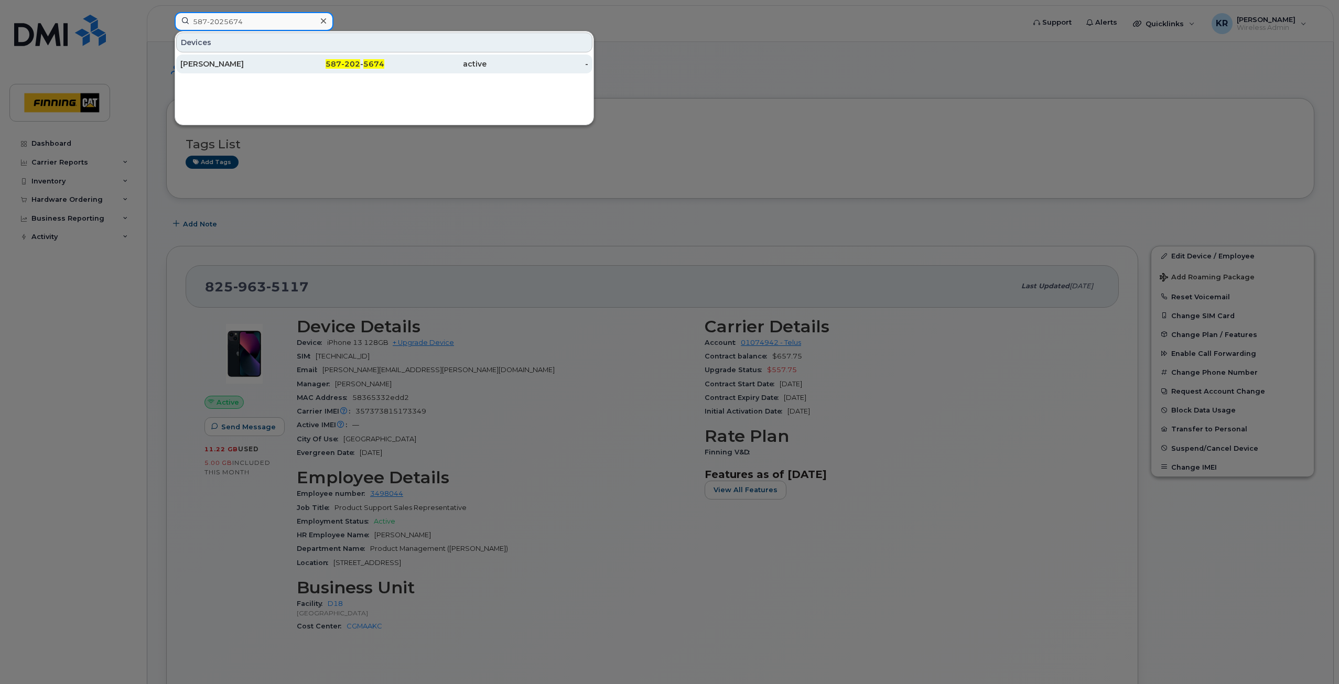 The height and width of the screenshot is (684, 1339). Describe the element at coordinates (343, 64) in the screenshot. I see `span: 587-202` at that location.